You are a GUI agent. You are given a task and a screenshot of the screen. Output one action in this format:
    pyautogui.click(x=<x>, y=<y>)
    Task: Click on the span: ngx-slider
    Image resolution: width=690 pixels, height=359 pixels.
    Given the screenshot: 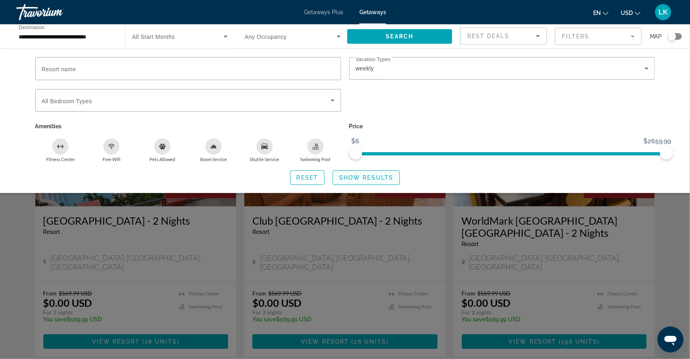 What is the action you would take?
    pyautogui.click(x=356, y=153)
    